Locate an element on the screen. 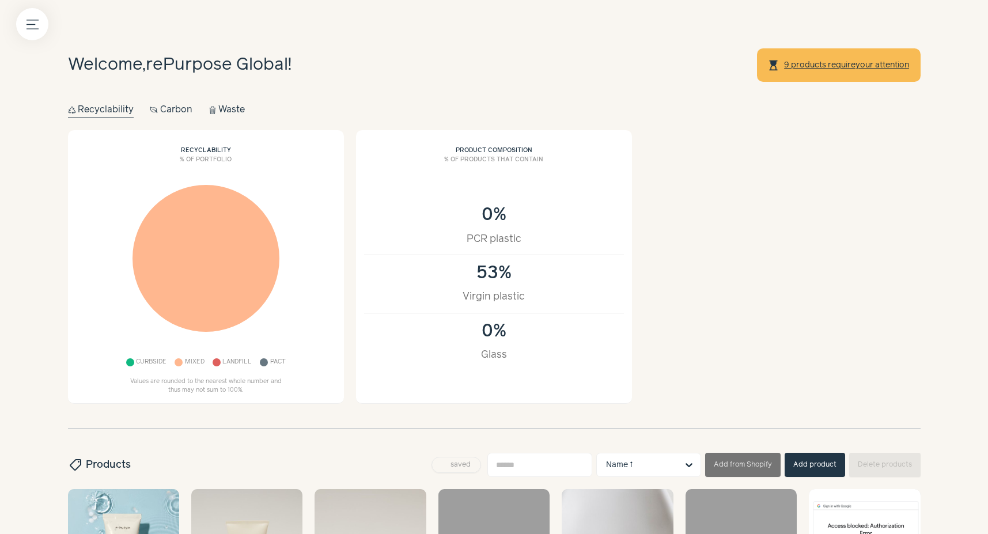  h2: Product composition is located at coordinates (494, 147).